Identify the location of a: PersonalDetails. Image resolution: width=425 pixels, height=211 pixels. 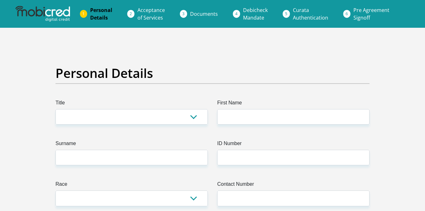
(101, 14).